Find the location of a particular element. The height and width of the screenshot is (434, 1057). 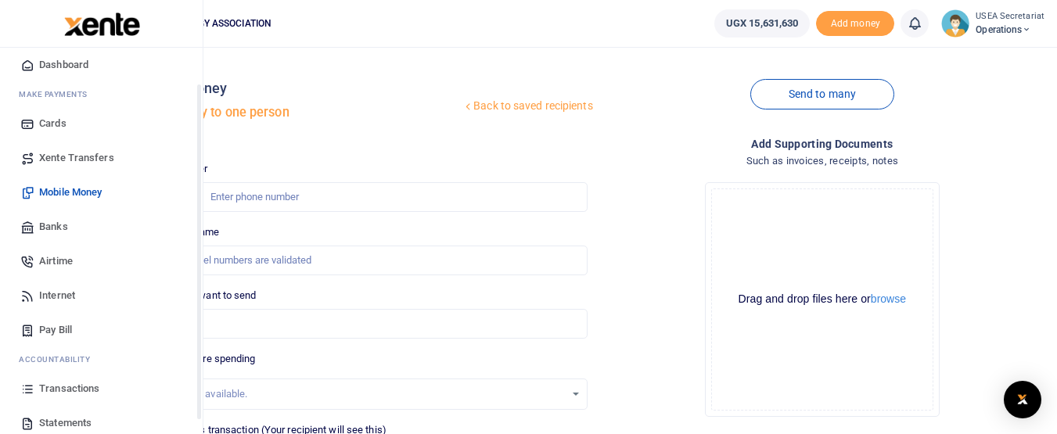

input: UGX is located at coordinates (365, 324).